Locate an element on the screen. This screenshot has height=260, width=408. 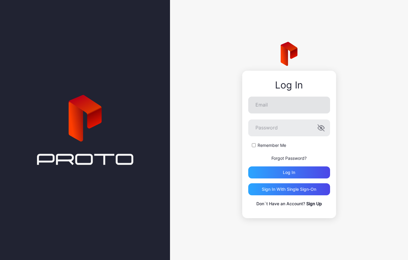
div: Log in is located at coordinates (289, 172).